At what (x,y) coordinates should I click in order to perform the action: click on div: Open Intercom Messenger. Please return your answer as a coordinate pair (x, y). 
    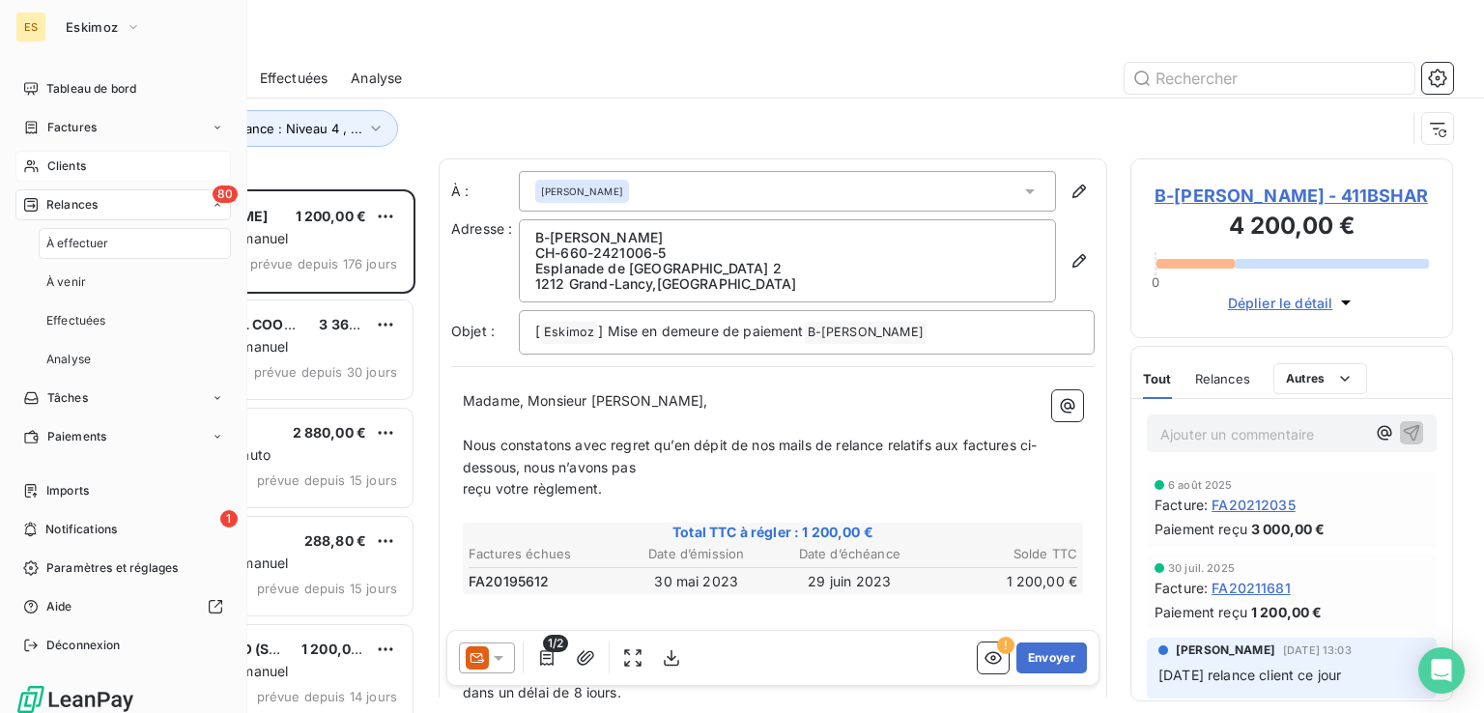
    Looking at the image, I should click on (1442, 671).